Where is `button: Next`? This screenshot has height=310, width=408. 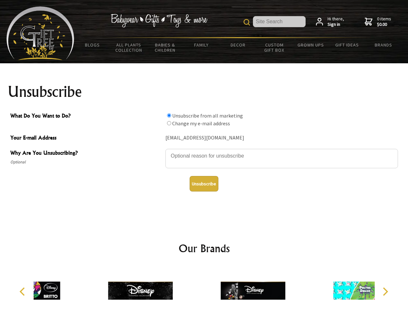
button: Next is located at coordinates (385, 291).